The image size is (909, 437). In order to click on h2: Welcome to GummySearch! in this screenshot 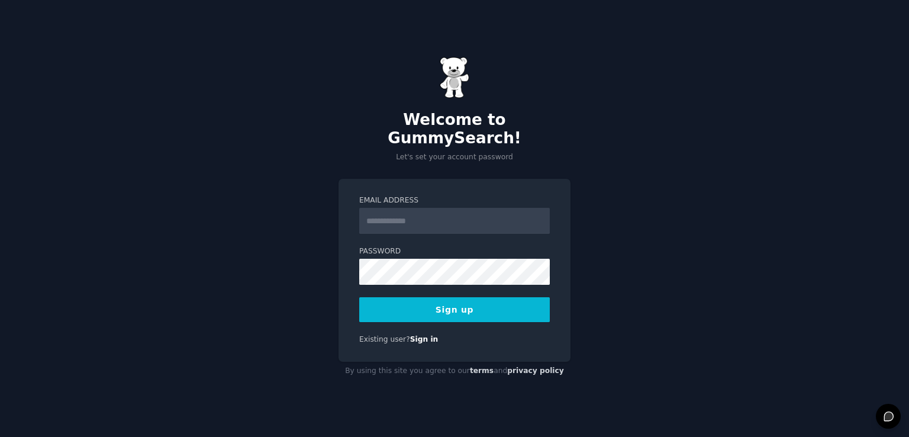, I will do `click(454, 129)`.